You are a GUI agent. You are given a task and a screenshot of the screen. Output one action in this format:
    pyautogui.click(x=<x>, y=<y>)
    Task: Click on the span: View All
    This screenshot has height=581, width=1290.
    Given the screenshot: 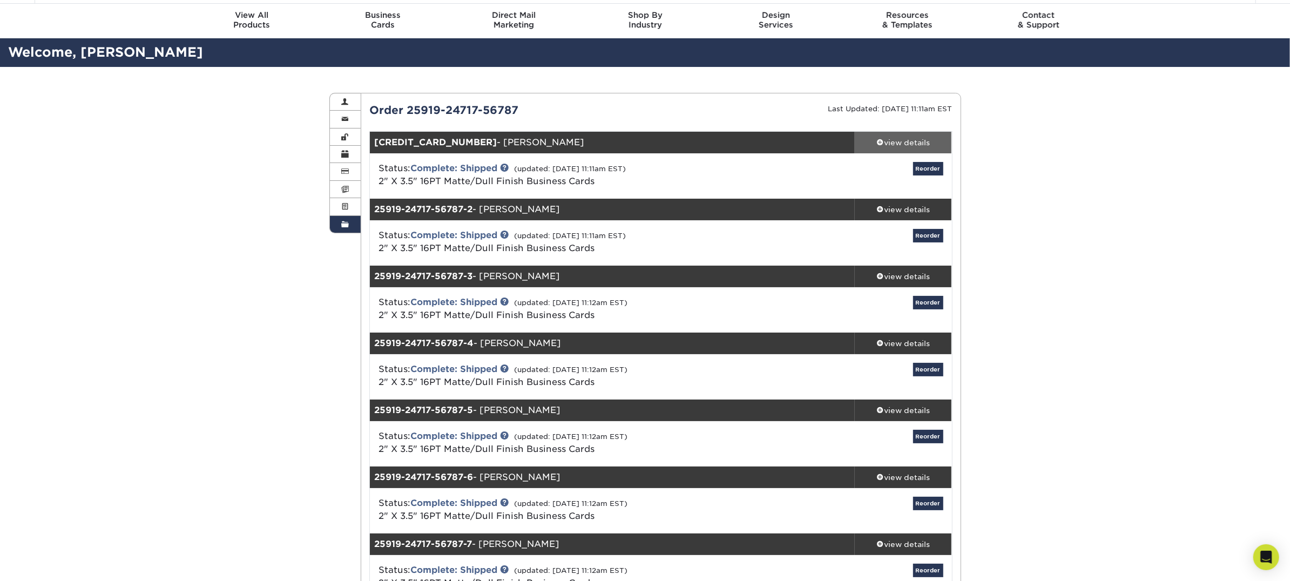 What is the action you would take?
    pyautogui.click(x=252, y=15)
    